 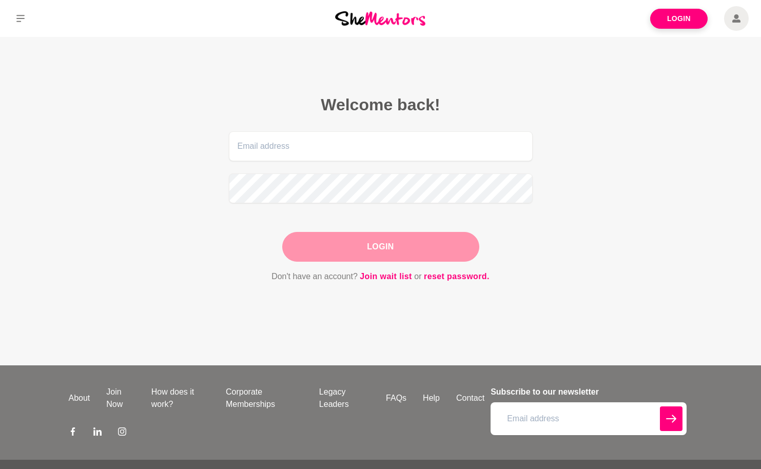 What do you see at coordinates (431, 398) in the screenshot?
I see `a: Help` at bounding box center [431, 398].